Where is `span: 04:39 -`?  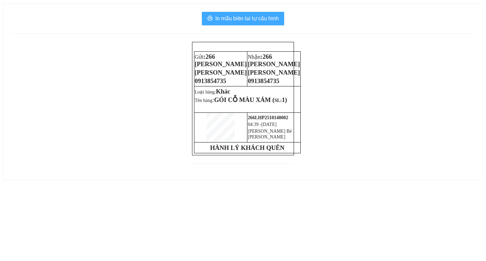
span: 04:39 - is located at coordinates (255, 124).